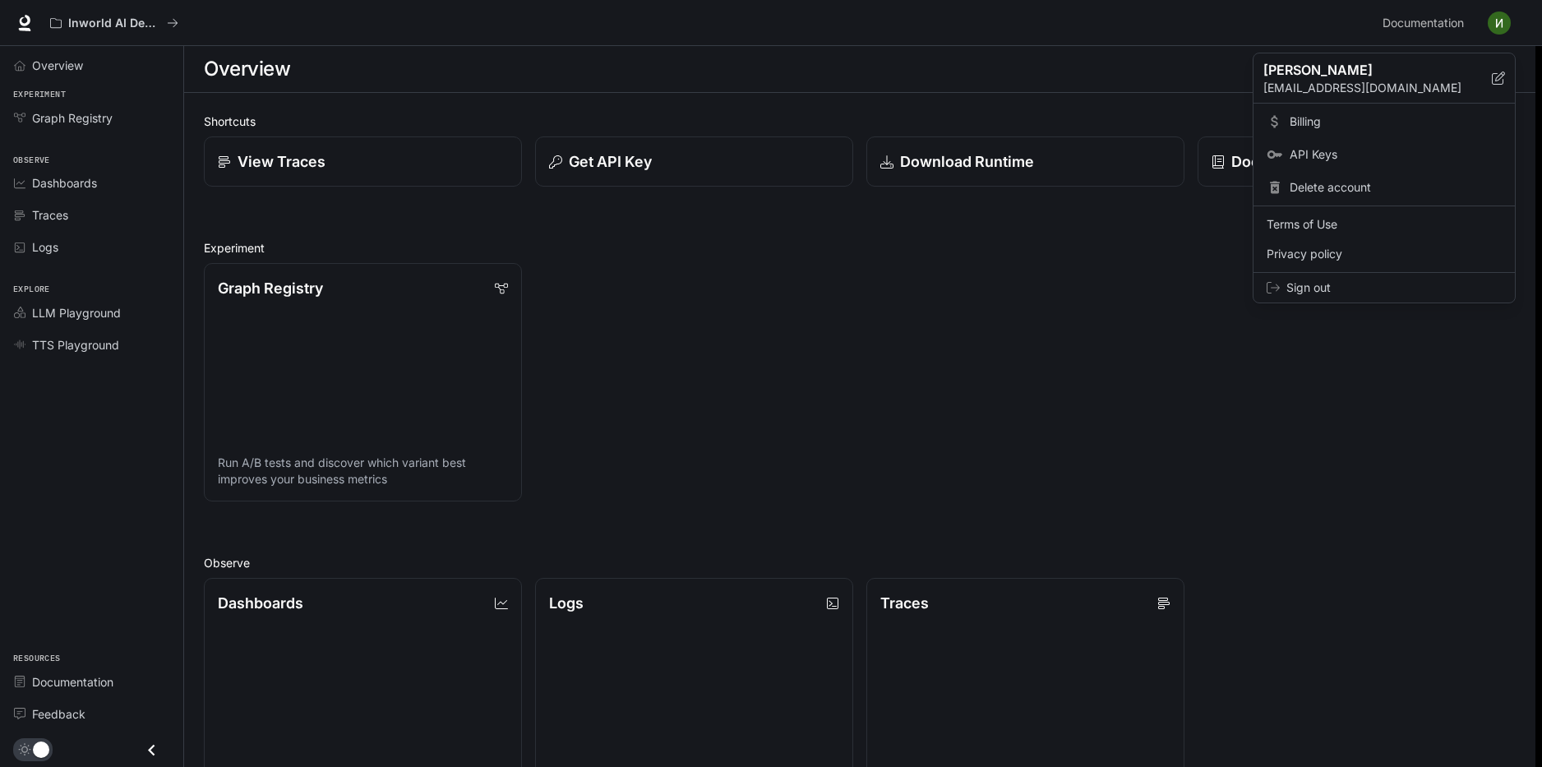 Image resolution: width=1542 pixels, height=767 pixels. I want to click on a: API Keys, so click(1384, 155).